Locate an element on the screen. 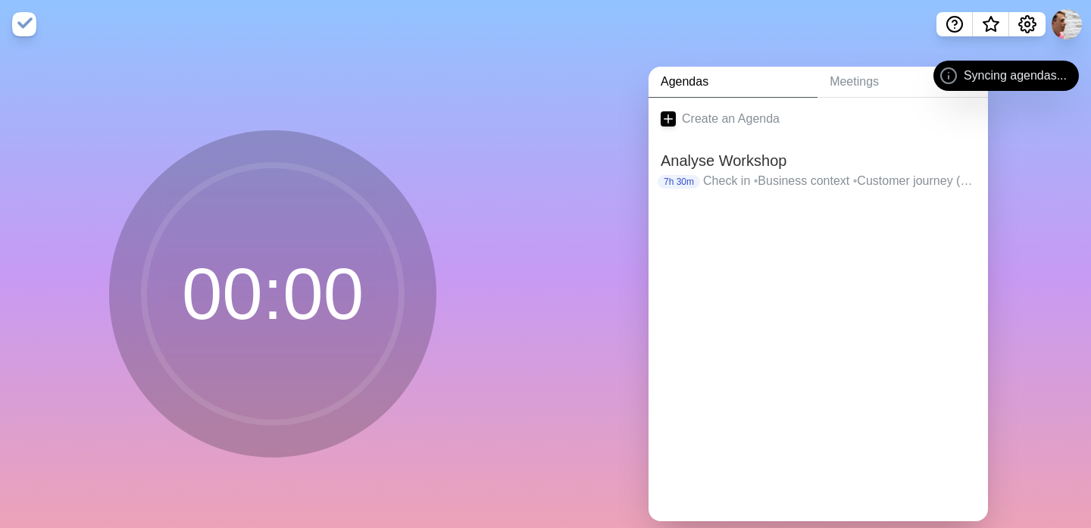 This screenshot has width=1091, height=528. h2: Analyse Workshop is located at coordinates (818, 161).